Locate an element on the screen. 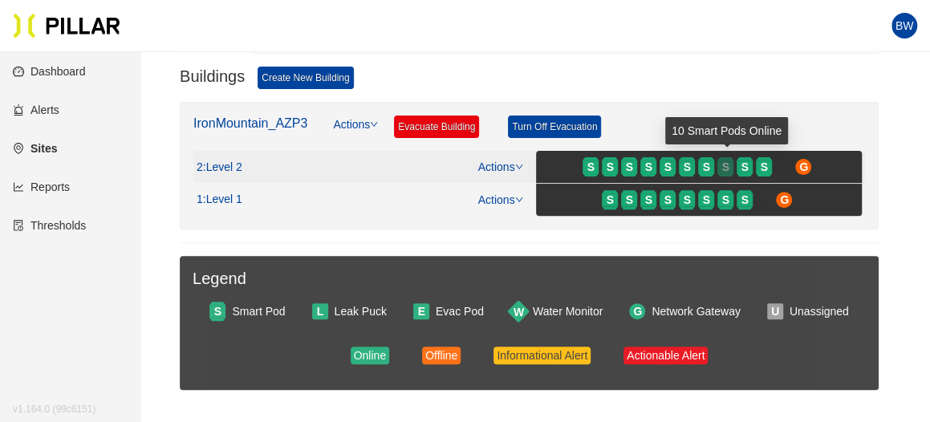  a: line-chartReports is located at coordinates (41, 187).